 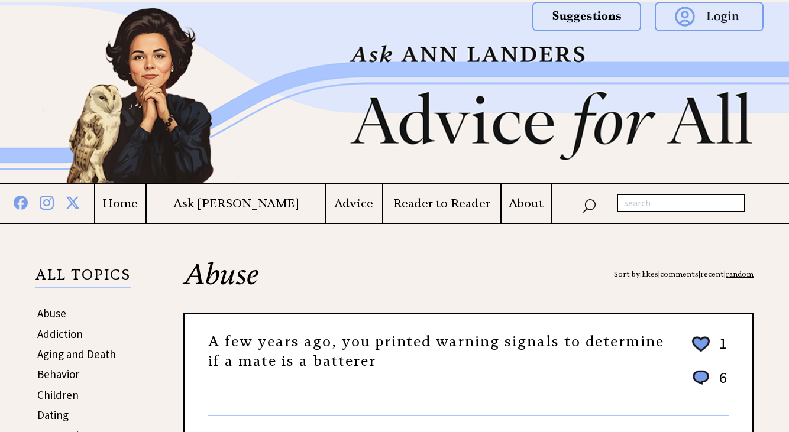 I want to click on p: ALL TOPICS, so click(x=83, y=279).